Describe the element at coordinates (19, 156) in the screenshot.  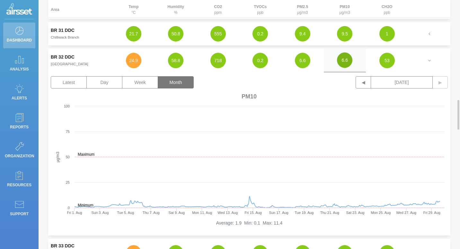
I see `p: Organization` at that location.